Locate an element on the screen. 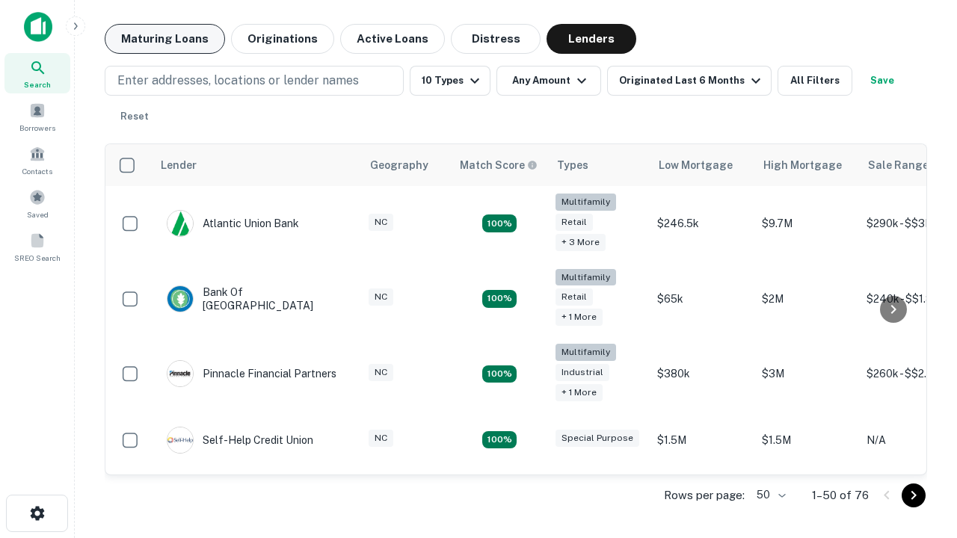 Image resolution: width=957 pixels, height=538 pixels. td: $65k is located at coordinates (702, 299).